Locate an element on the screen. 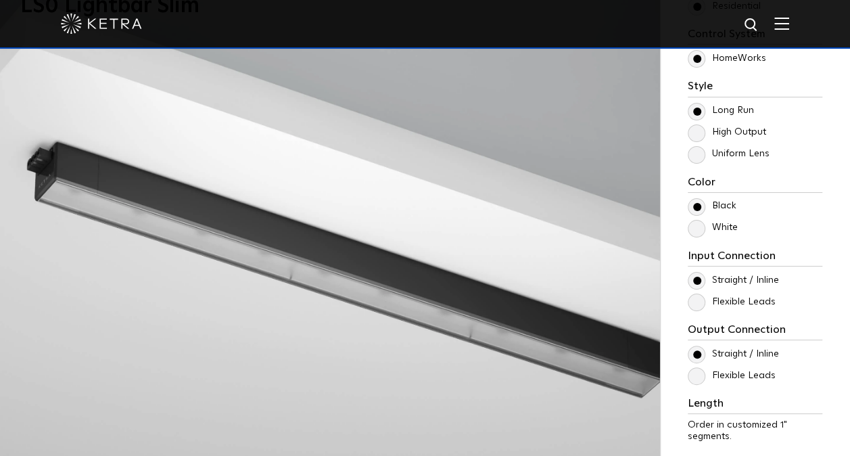  h3: Style is located at coordinates (755, 88).